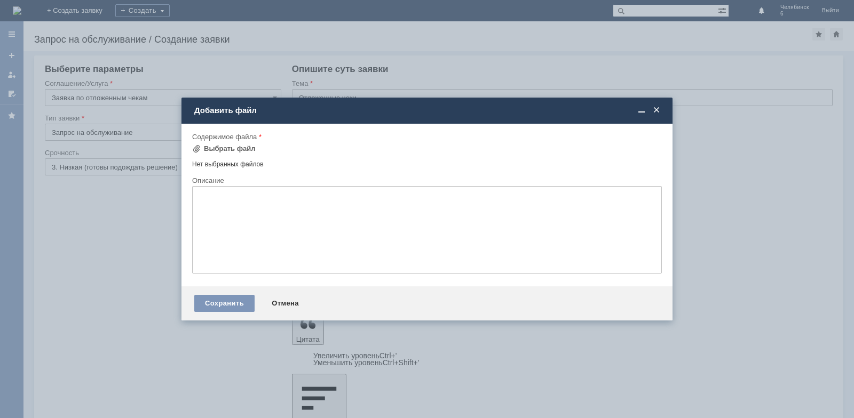  What do you see at coordinates (426, 137) in the screenshot?
I see `div: Содержимое файла` at bounding box center [426, 137].